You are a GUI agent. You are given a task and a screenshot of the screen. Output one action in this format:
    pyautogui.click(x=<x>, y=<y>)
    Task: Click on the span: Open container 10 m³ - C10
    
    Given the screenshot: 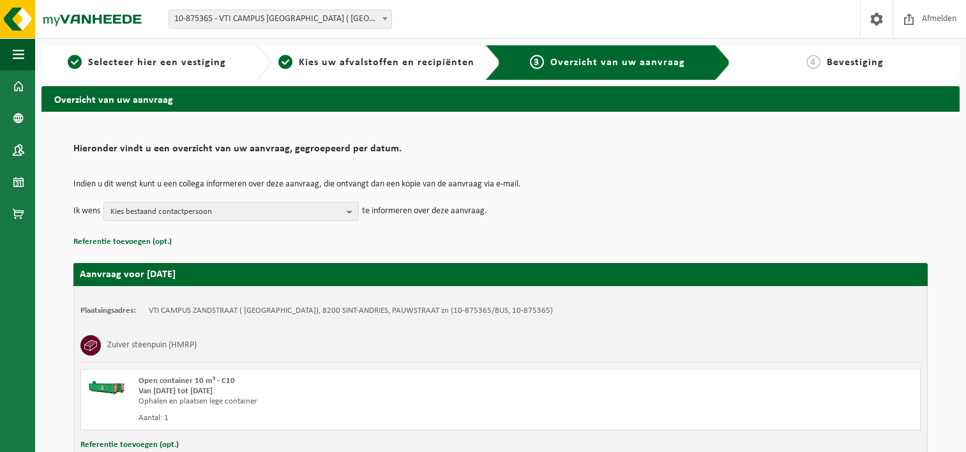 What is the action you would take?
    pyautogui.click(x=186, y=381)
    